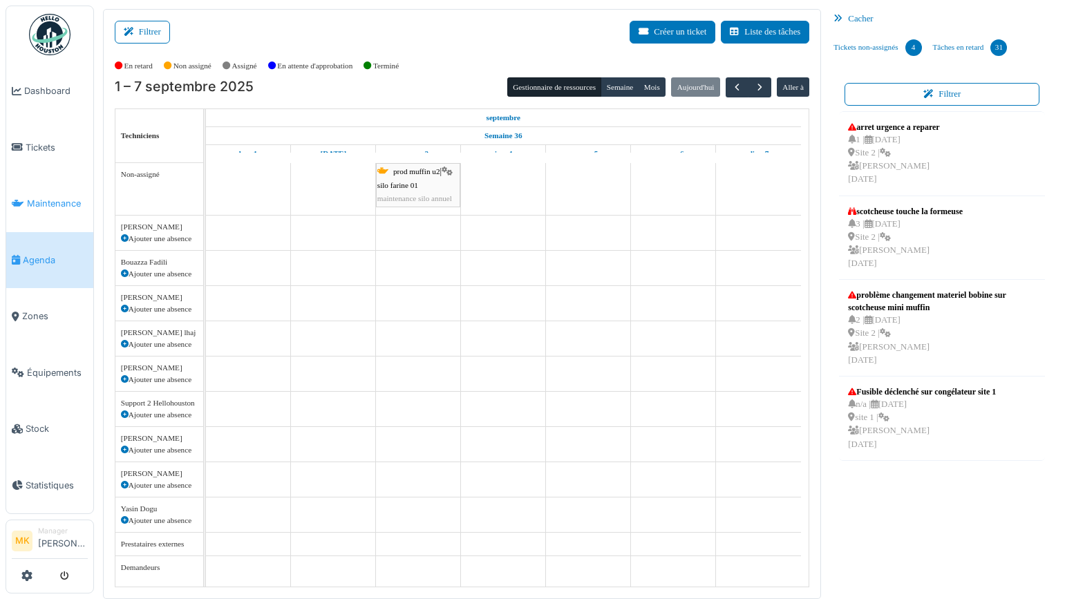  What do you see at coordinates (245, 66) in the screenshot?
I see `label: Assigné` at bounding box center [245, 66].